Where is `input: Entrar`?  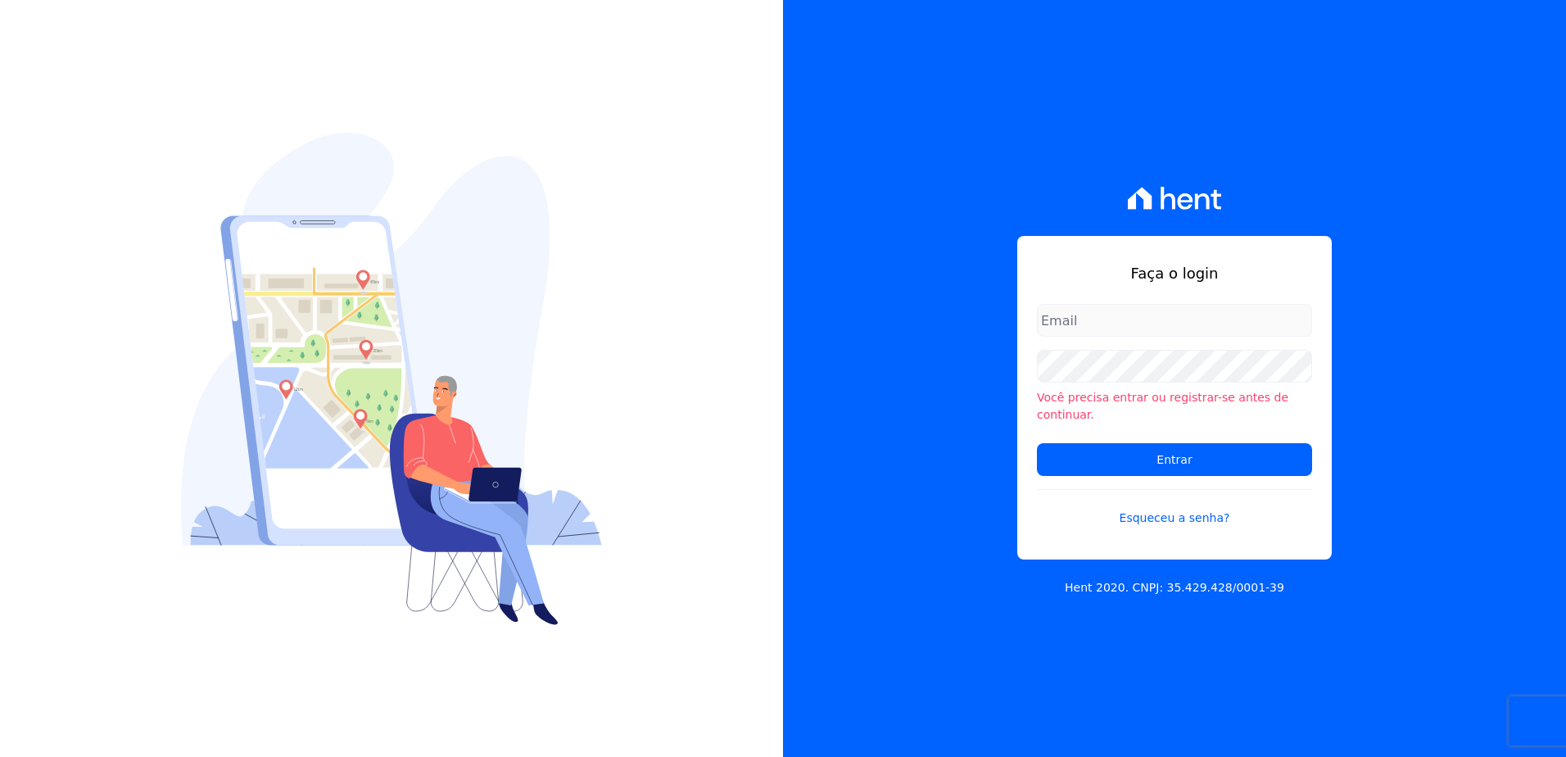
input: Entrar is located at coordinates (1174, 459).